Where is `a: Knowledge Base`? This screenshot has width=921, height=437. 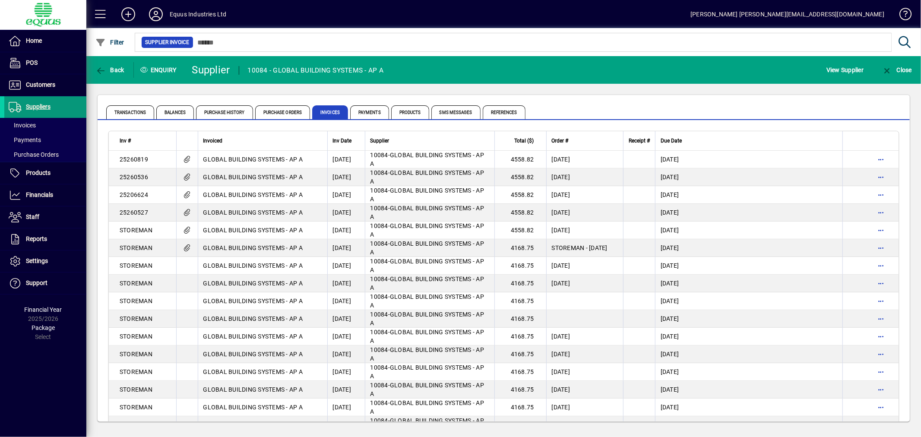
a: Knowledge Base is located at coordinates (902, 16).